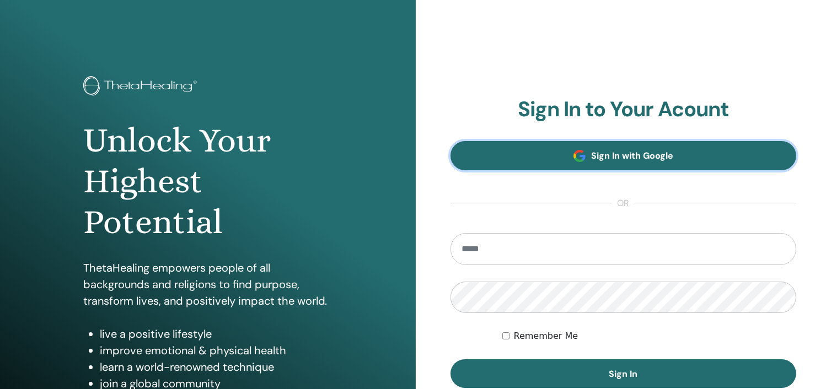 The width and height of the screenshot is (831, 389). What do you see at coordinates (546, 336) in the screenshot?
I see `label: Remember Me` at bounding box center [546, 336].